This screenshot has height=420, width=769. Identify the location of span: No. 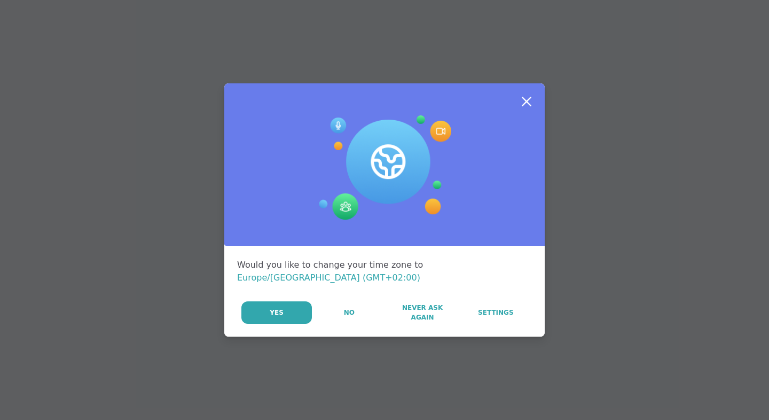
(349, 312).